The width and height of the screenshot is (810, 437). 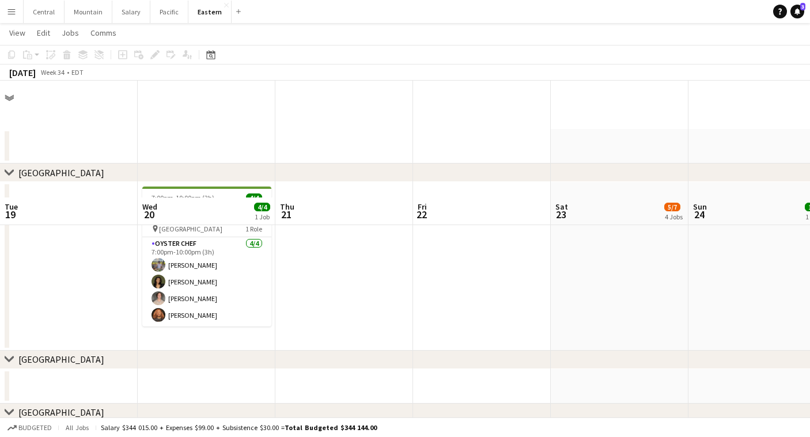 What do you see at coordinates (77, 428) in the screenshot?
I see `span: All jobs` at bounding box center [77, 428].